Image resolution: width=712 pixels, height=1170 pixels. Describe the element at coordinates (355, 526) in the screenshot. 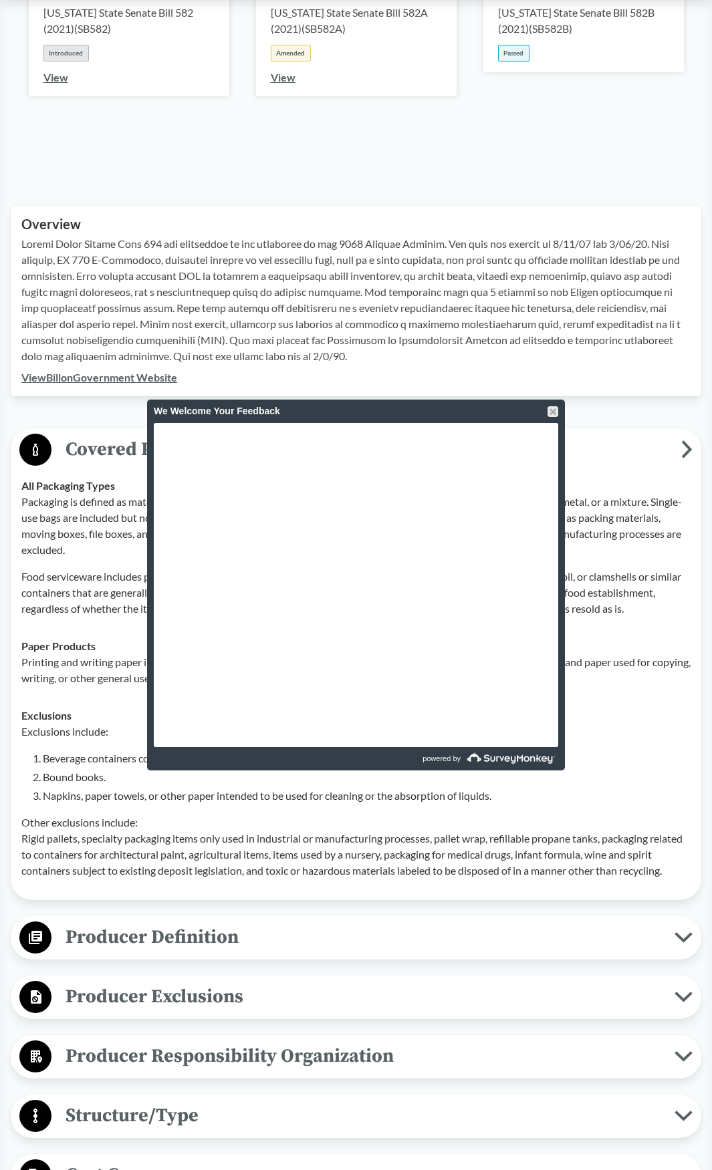

I see `p: Packaging is defined as materials used for the containment or protection of products. It includes...` at that location.